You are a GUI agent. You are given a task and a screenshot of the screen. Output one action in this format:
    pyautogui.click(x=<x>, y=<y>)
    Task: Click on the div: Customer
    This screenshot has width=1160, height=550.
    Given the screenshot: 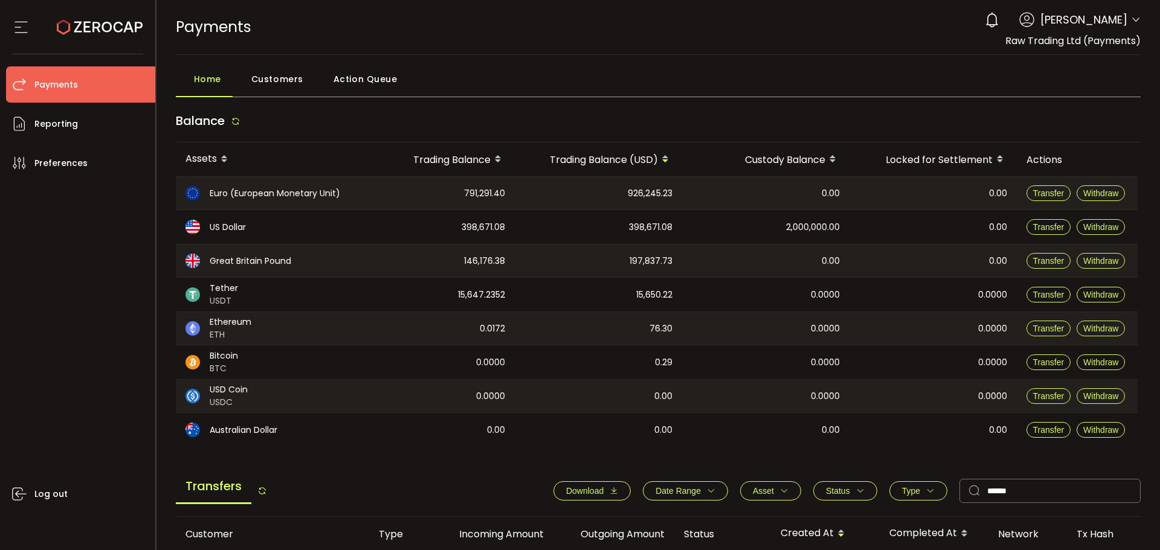 What is the action you would take?
    pyautogui.click(x=272, y=534)
    